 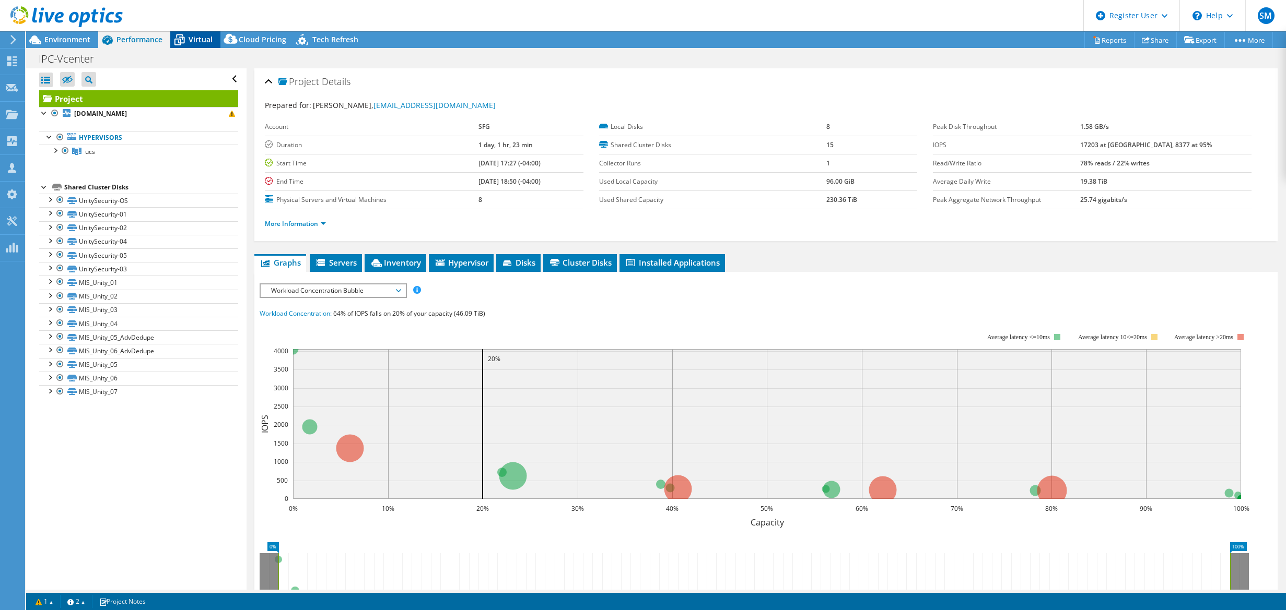 I want to click on text: IOPS, so click(x=265, y=424).